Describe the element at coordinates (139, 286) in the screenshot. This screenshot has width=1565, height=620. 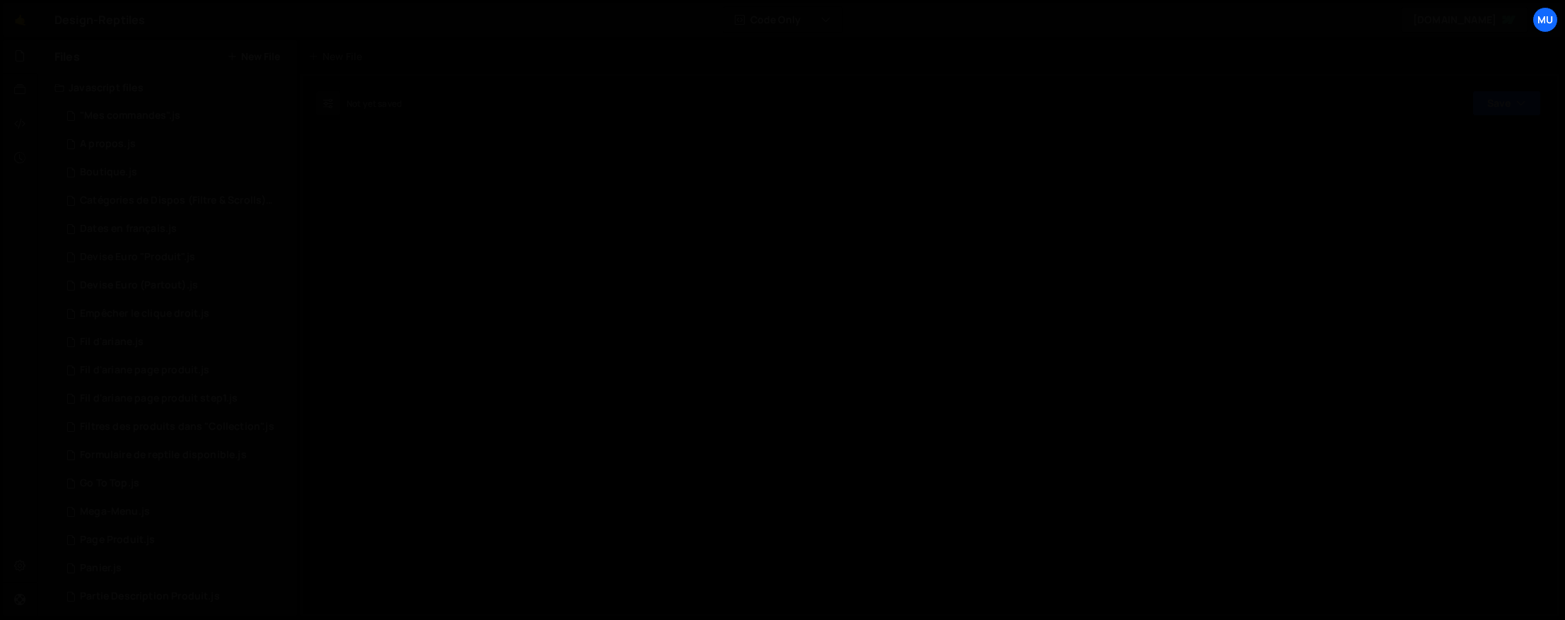
I see `div: Devise Euro (Partout).js` at that location.